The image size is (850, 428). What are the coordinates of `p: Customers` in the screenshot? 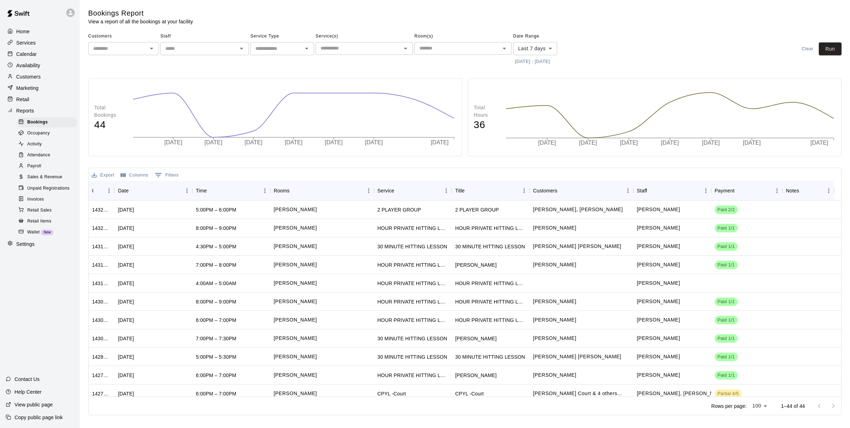 It's located at (28, 77).